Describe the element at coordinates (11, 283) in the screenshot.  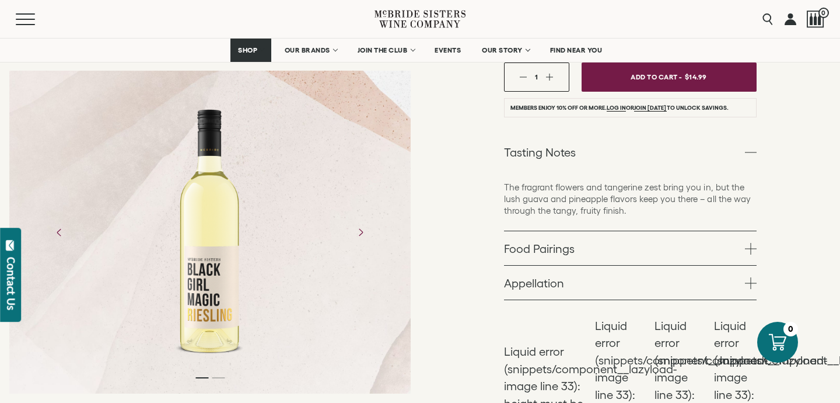
I see `div: Contact Us` at that location.